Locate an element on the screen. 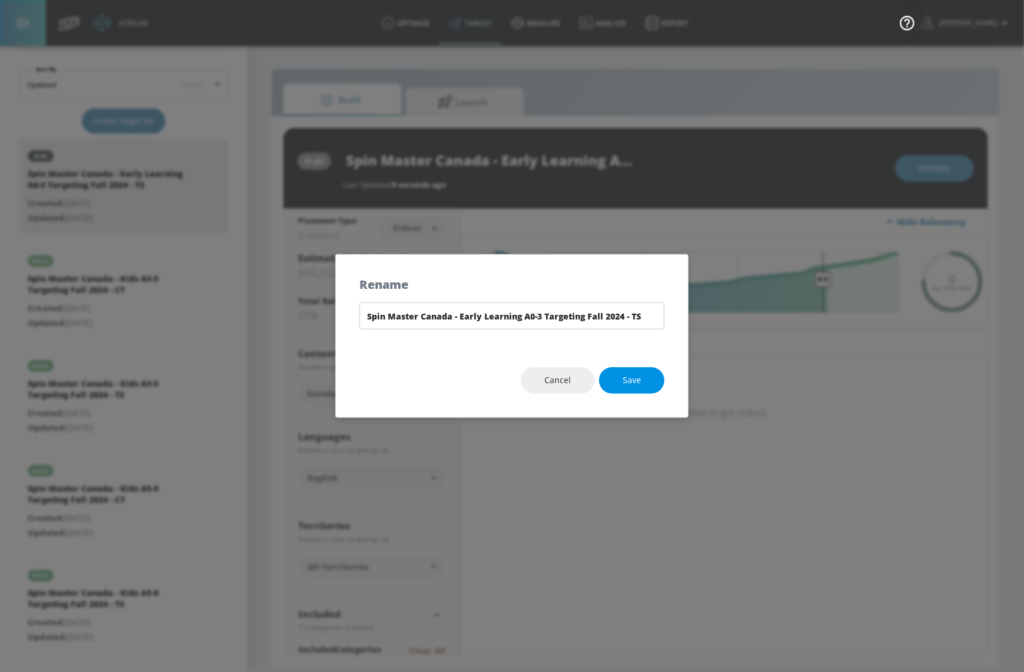  button: Open Resource Center is located at coordinates (908, 22).